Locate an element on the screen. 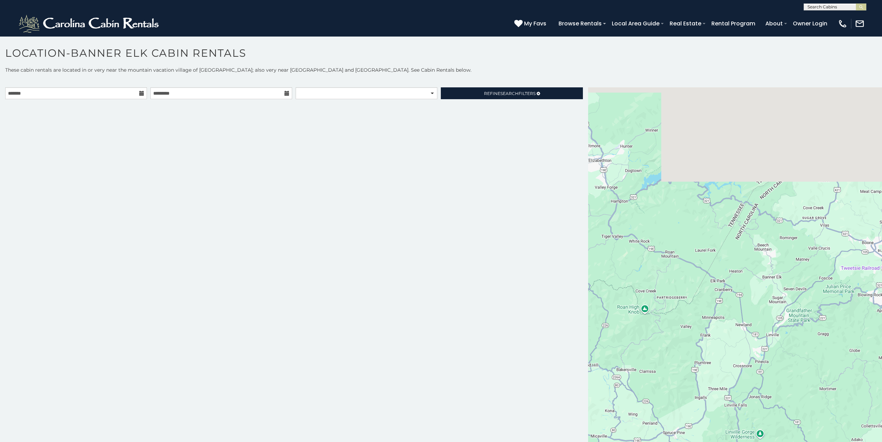 This screenshot has height=442, width=882. img: mail-regular-white.png is located at coordinates (860, 24).